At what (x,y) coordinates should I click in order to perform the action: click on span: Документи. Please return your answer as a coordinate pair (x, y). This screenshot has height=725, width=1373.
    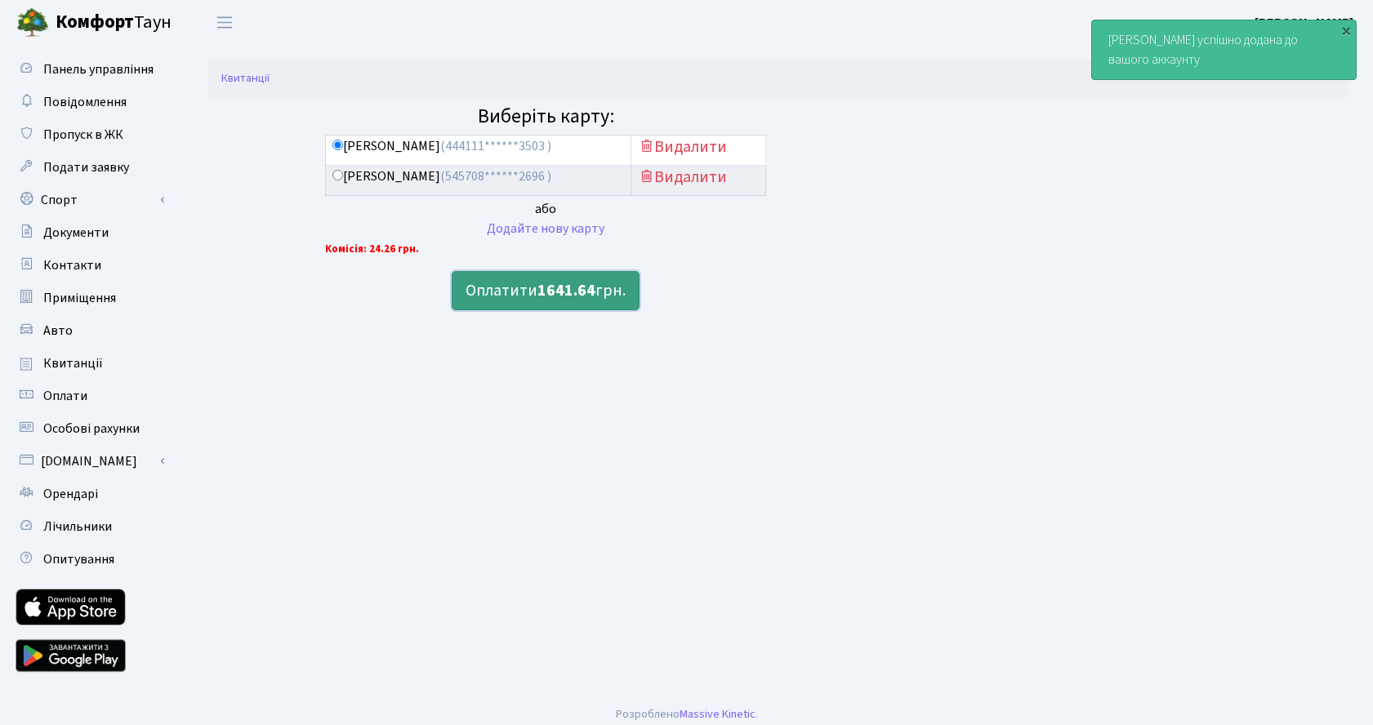
    Looking at the image, I should click on (76, 233).